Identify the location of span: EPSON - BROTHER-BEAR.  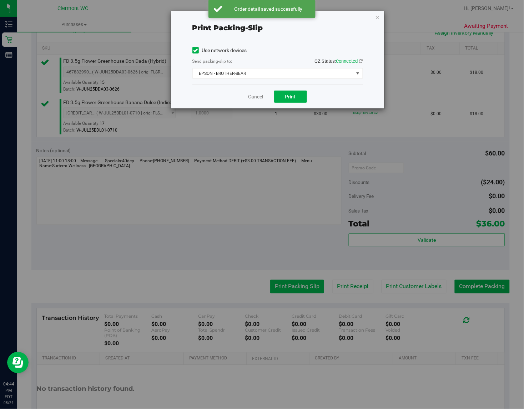
(273, 74).